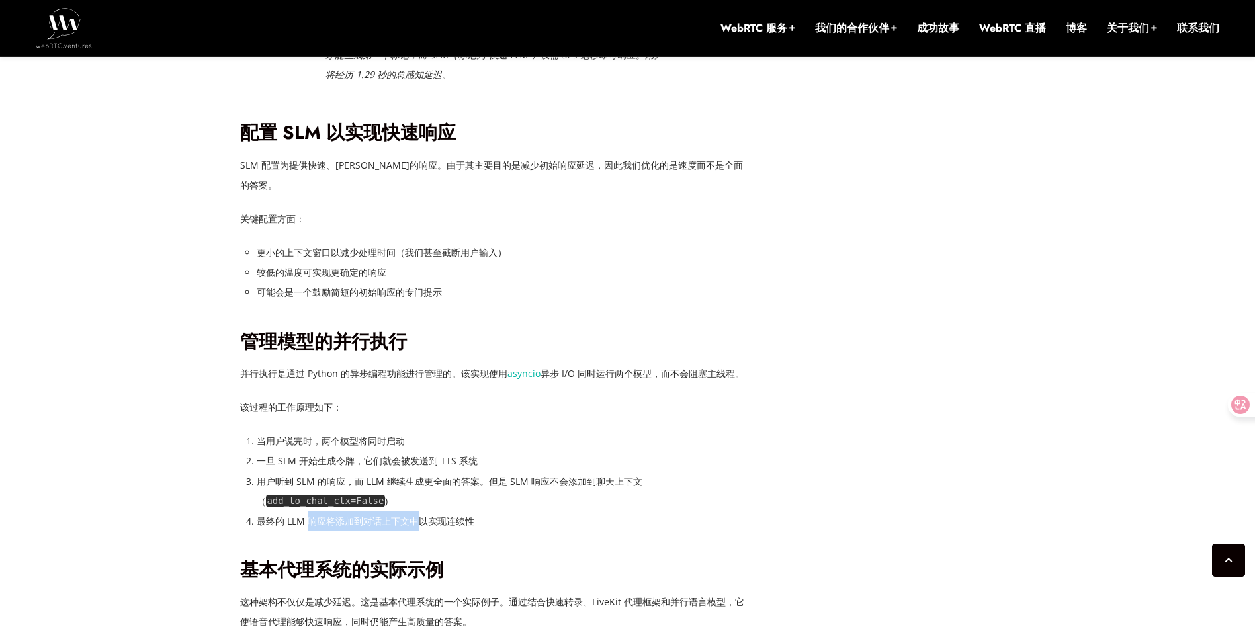 This screenshot has height=631, width=1255. I want to click on p: 关键配置方面：, so click(495, 219).